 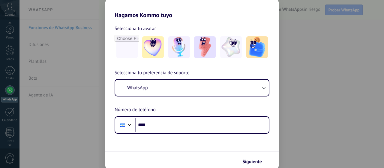 I want to click on div: Nicaragua: + 505, so click(x=123, y=125).